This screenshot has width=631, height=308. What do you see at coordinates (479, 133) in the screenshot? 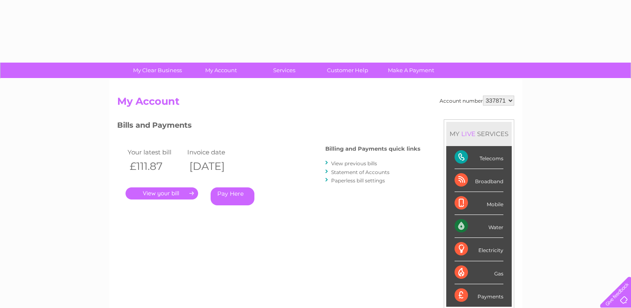
I see `div: MY SERVICES` at bounding box center [479, 133].